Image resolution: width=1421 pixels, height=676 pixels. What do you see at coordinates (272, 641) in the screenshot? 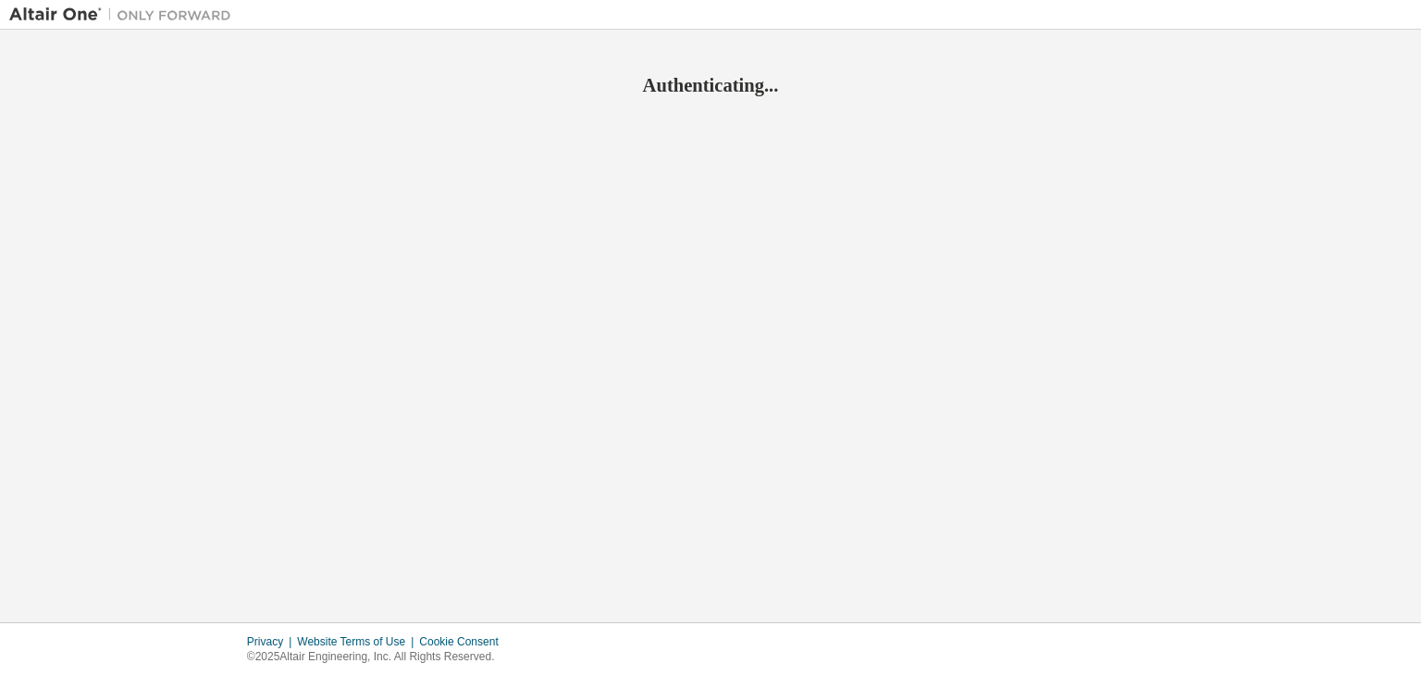
I see `div: Privacy` at bounding box center [272, 641].